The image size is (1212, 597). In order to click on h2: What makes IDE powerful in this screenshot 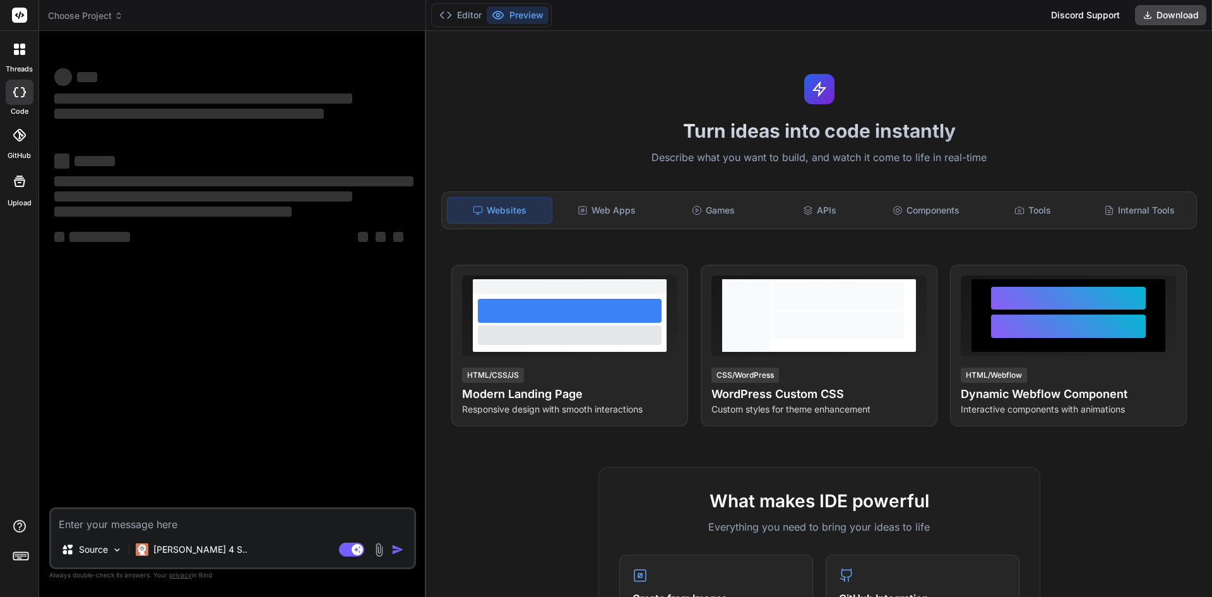, I will do `click(819, 501)`.